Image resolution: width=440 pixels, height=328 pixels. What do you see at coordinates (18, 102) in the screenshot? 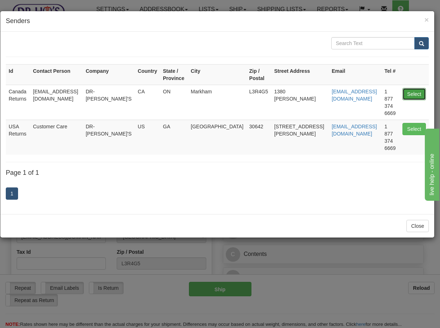
I see `td: Canada Returns` at bounding box center [18, 102].